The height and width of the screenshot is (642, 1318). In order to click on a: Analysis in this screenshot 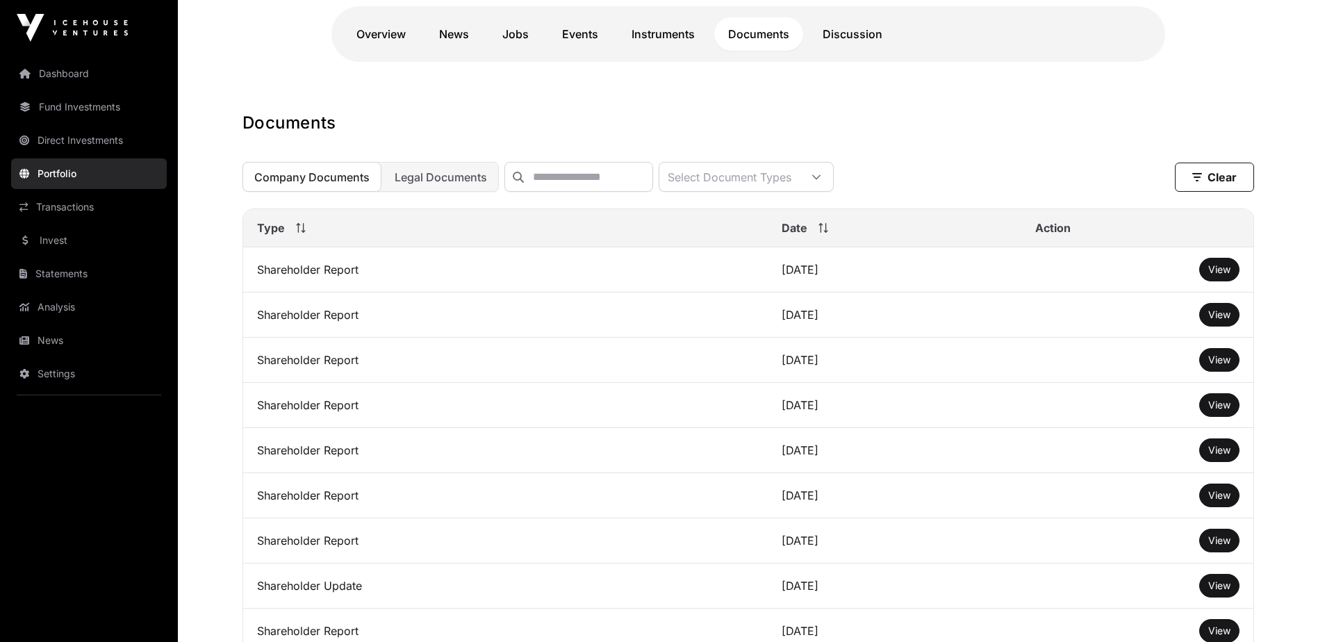, I will do `click(89, 307)`.